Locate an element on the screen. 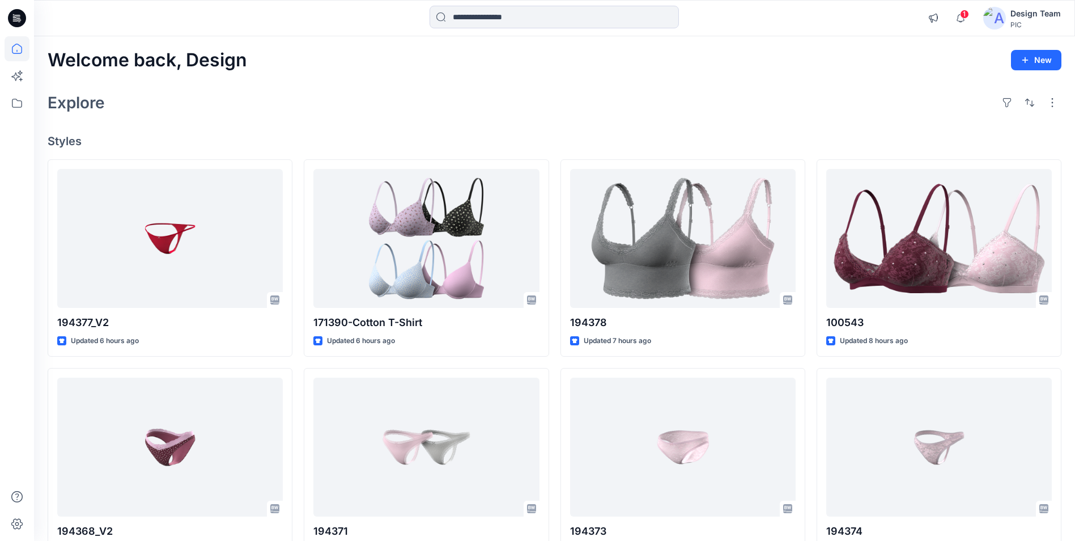 The height and width of the screenshot is (541, 1075). button: New is located at coordinates (1036, 60).